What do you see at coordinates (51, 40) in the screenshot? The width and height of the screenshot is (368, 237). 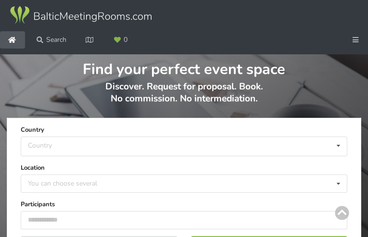 I see `a: Search` at bounding box center [51, 40].